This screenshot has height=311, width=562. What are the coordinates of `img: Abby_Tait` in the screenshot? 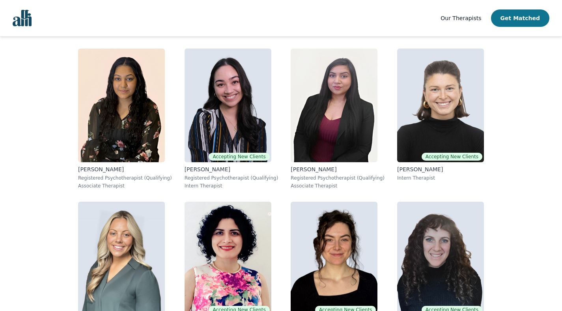 It's located at (440, 105).